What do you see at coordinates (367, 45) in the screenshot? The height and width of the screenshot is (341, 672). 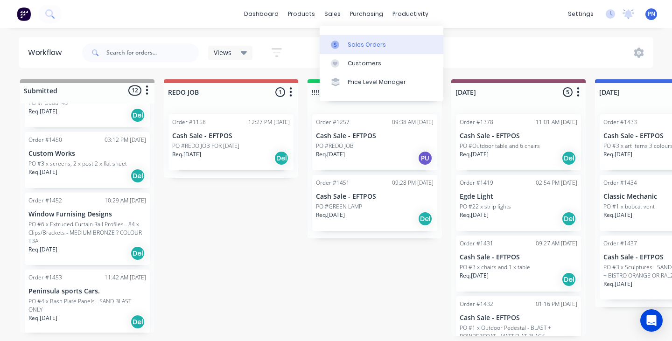 I see `div: Sales Orders` at bounding box center [367, 45].